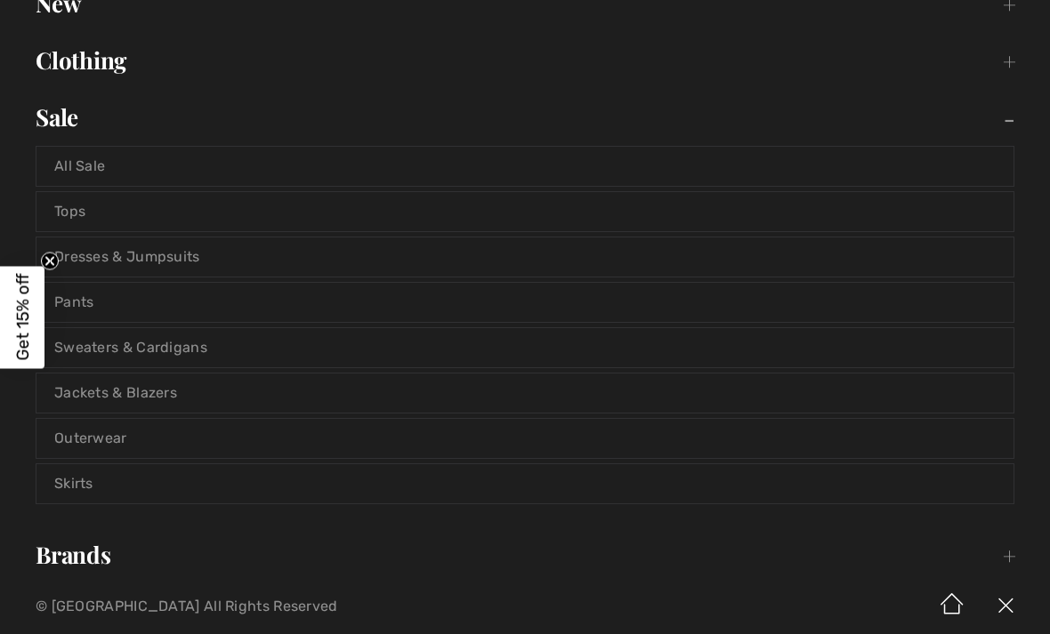 The image size is (1050, 634). I want to click on a: Sale, so click(525, 117).